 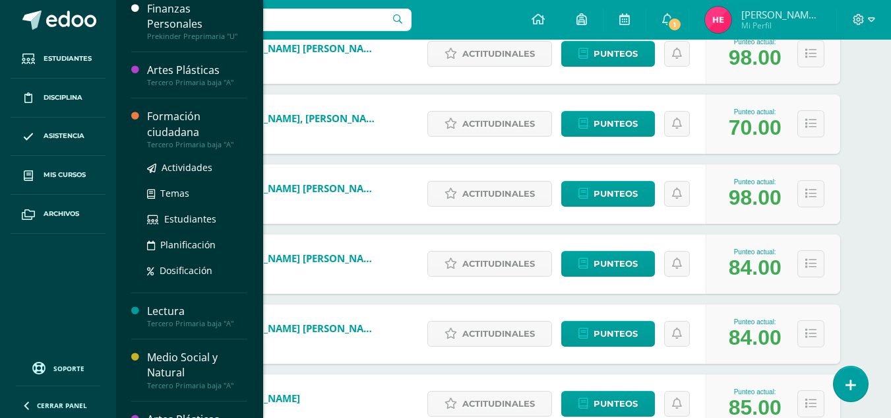 What do you see at coordinates (197, 75) in the screenshot?
I see `a: Artes PlásticasTercero Primaria baja "A"` at bounding box center [197, 75].